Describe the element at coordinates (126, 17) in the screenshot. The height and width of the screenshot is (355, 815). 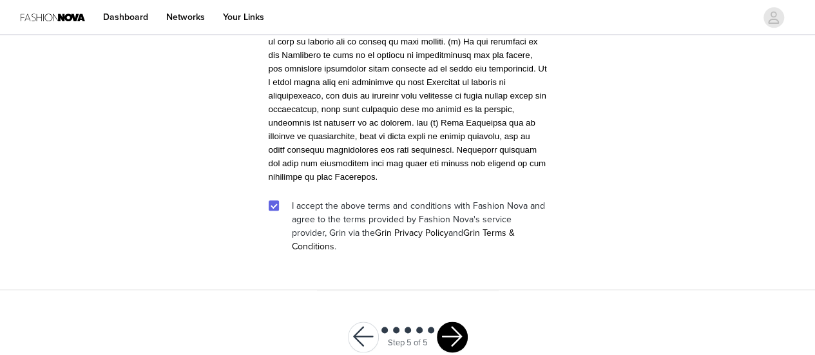
I see `a: Dashboard` at that location.